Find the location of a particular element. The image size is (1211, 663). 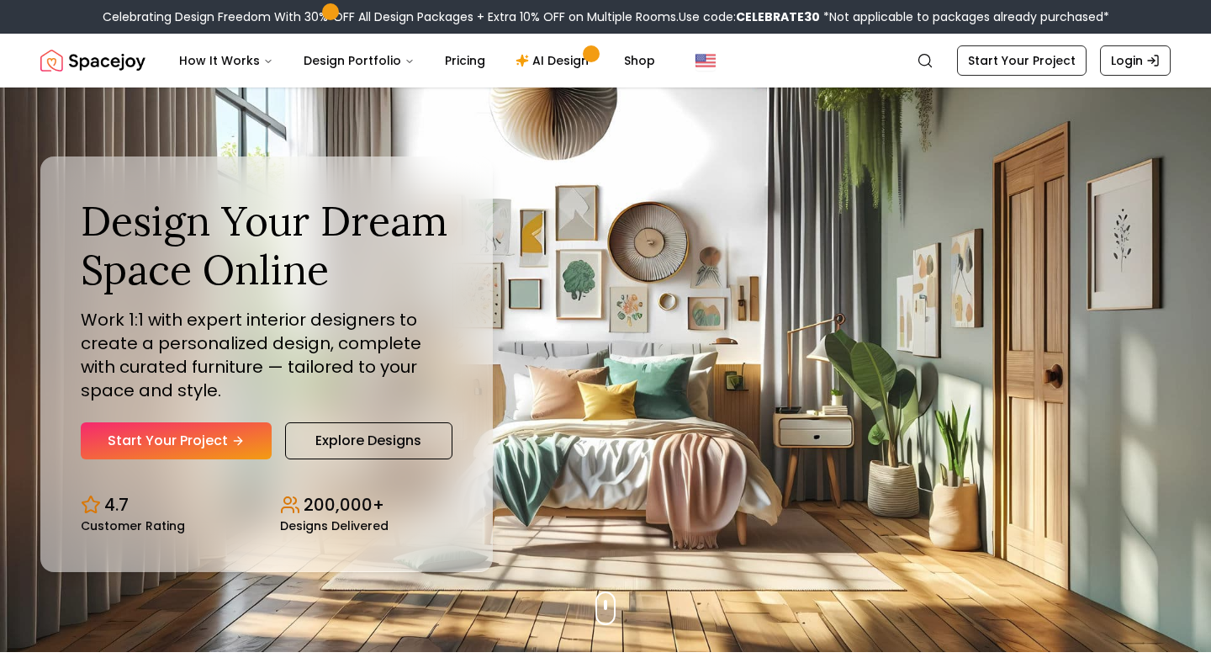

p: 4.7 is located at coordinates (116, 505).